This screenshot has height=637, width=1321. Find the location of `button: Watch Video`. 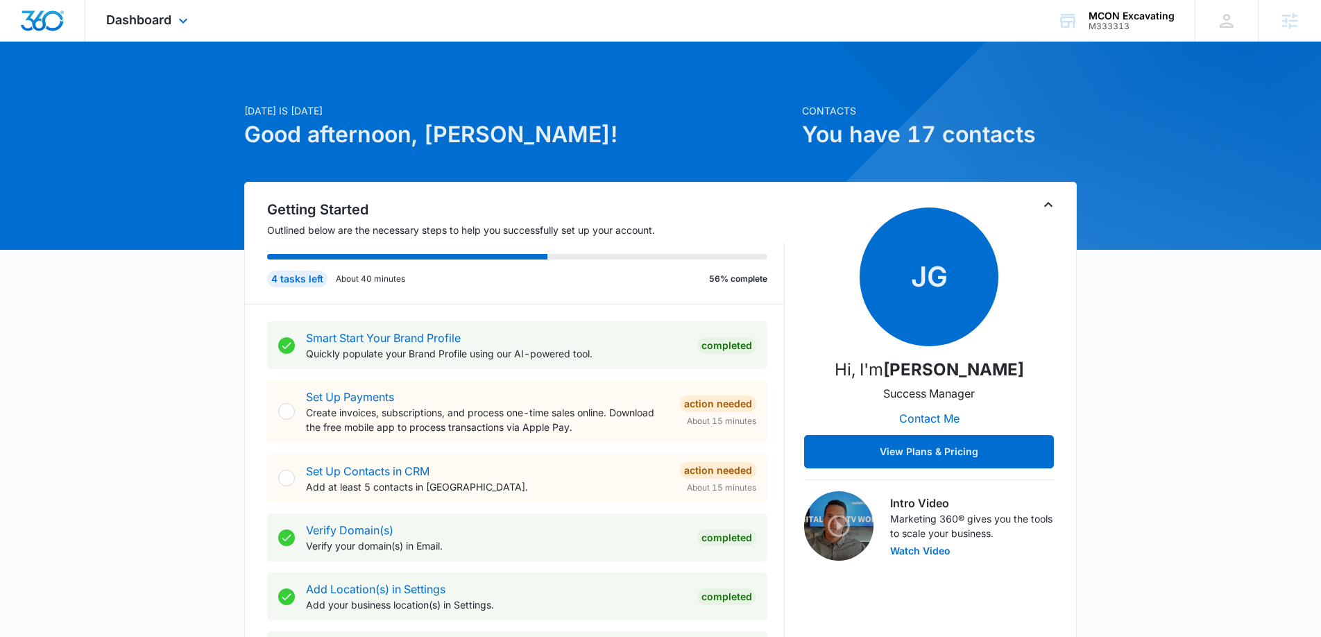

button: Watch Video is located at coordinates (920, 551).